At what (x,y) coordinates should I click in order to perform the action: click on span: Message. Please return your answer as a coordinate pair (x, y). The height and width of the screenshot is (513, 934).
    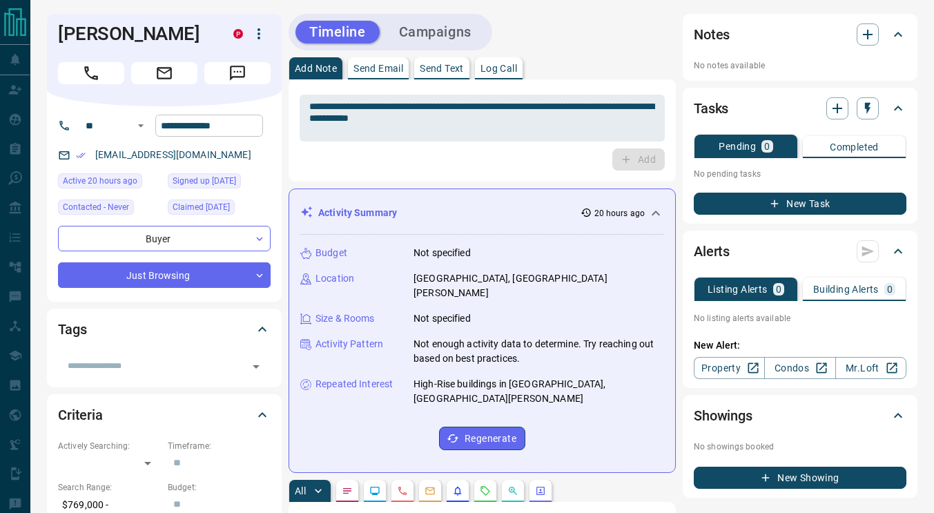
    Looking at the image, I should click on (237, 73).